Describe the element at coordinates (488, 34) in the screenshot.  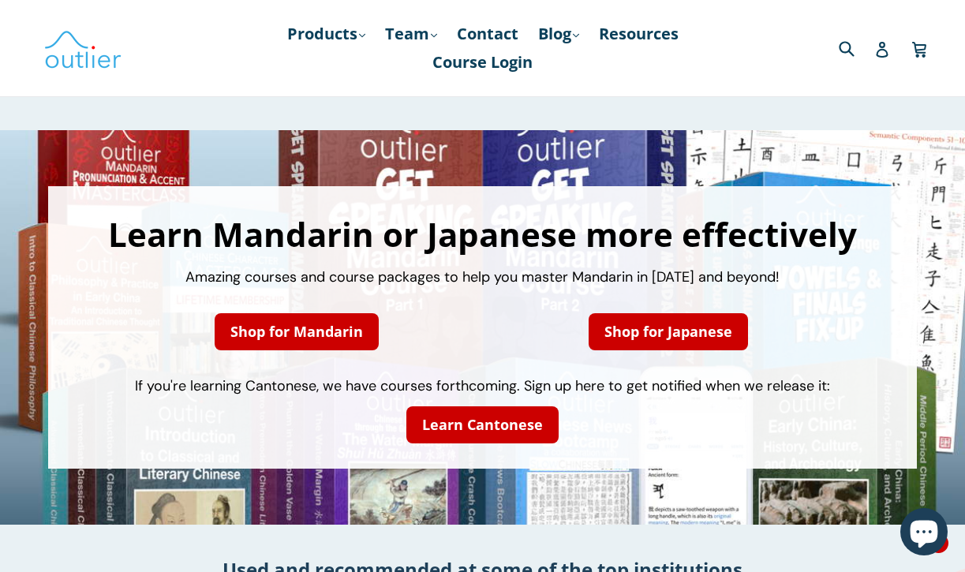
I see `a: Contact` at that location.